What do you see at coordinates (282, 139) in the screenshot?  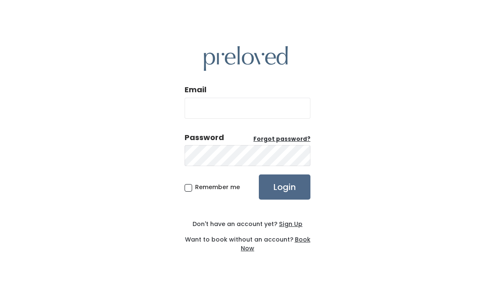 I see `a: Forgot password?` at bounding box center [282, 139].